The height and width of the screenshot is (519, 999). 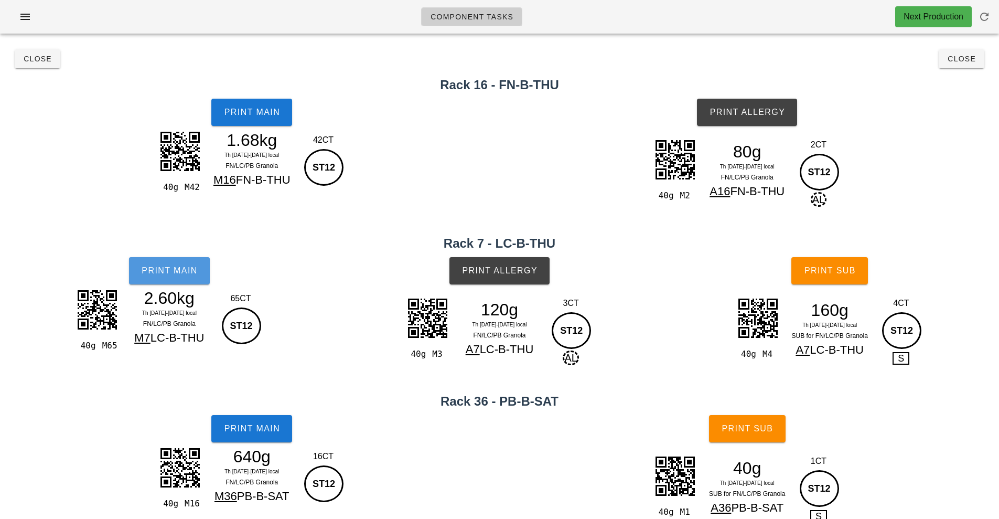 What do you see at coordinates (427, 318) in the screenshot?
I see `img: imigIEQlRrXGEij2OQoAyEqNa4xkEaxyVEGQlRqXGMgjWKTowyEqNS4xkAaxSZHGQhRqXGNgTSKTY76BtJlHT6phUFaAAAAAE...` at bounding box center [427, 318].